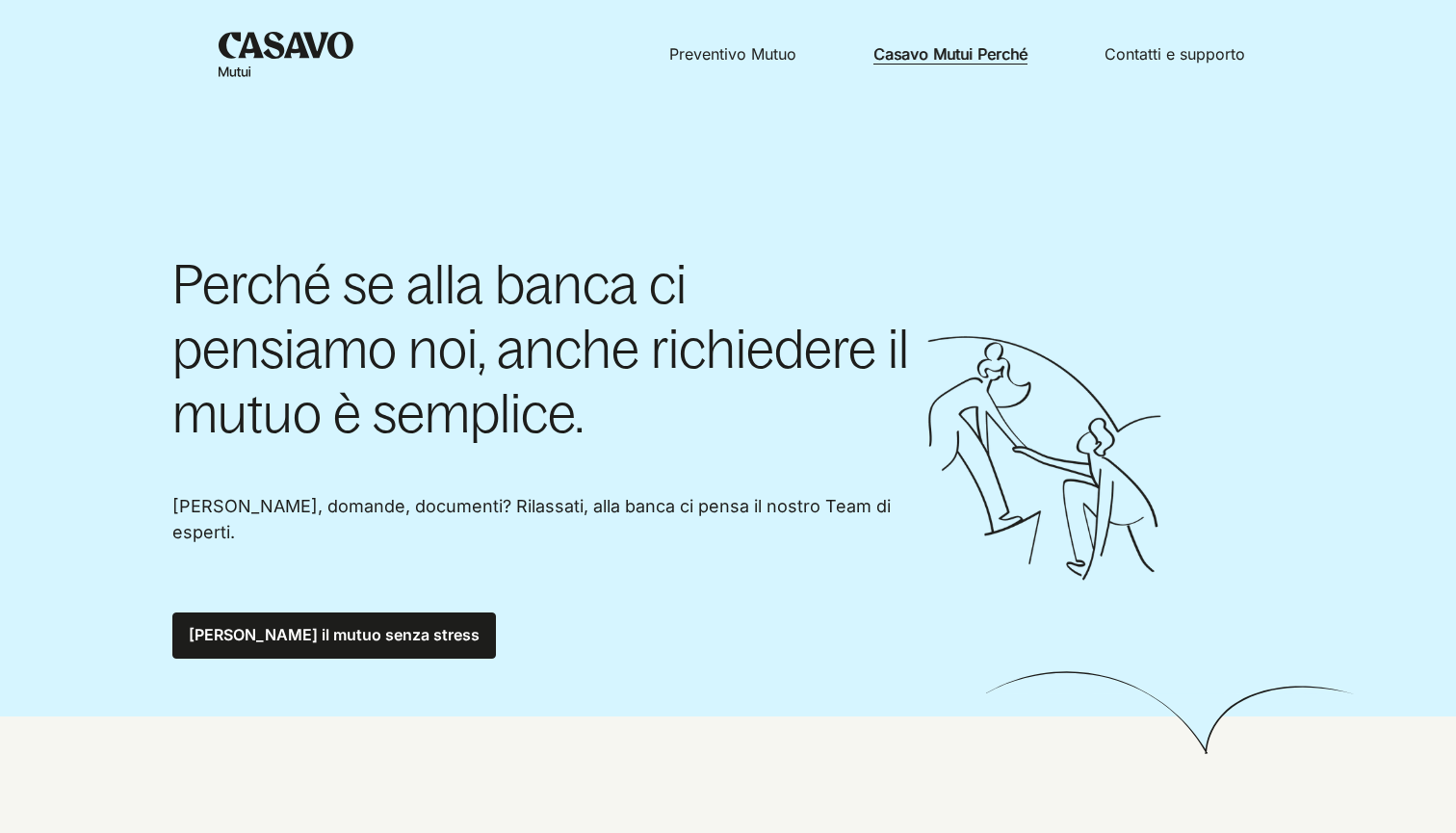  What do you see at coordinates (950, 54) in the screenshot?
I see `a: Casavo Mutui Perché` at bounding box center [950, 54].